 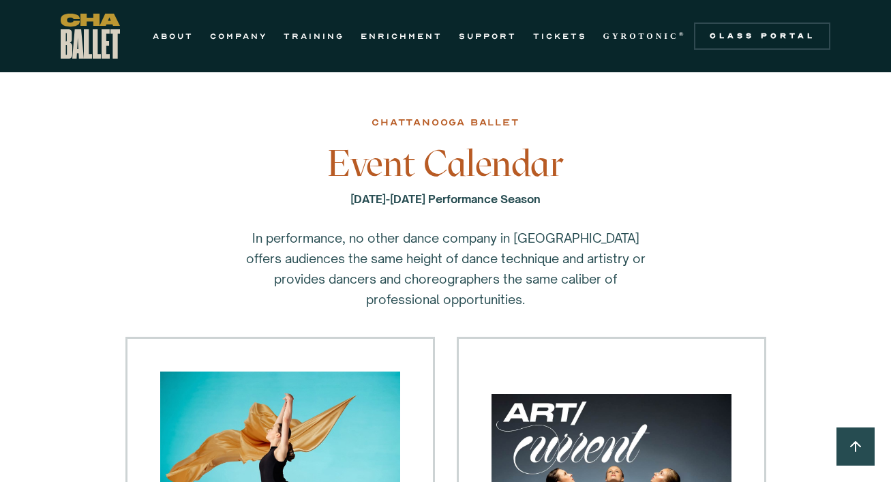 I want to click on a: ABOUT, so click(x=173, y=36).